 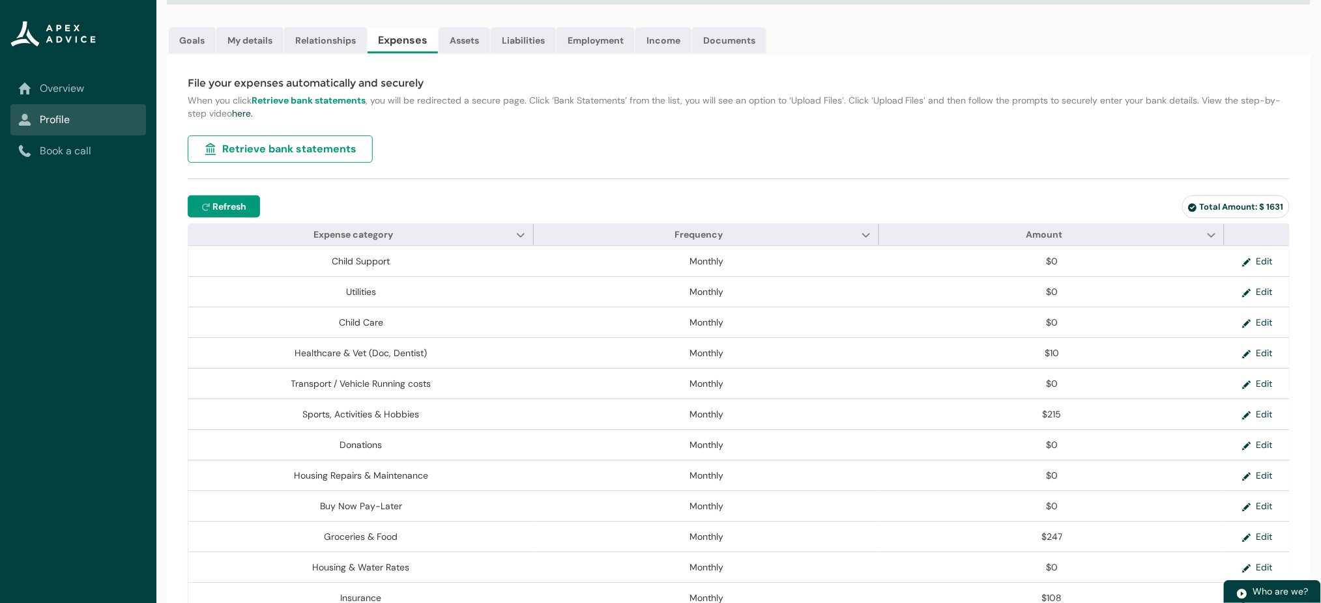 What do you see at coordinates (78, 120) in the screenshot?
I see `a: Profile` at bounding box center [78, 120].